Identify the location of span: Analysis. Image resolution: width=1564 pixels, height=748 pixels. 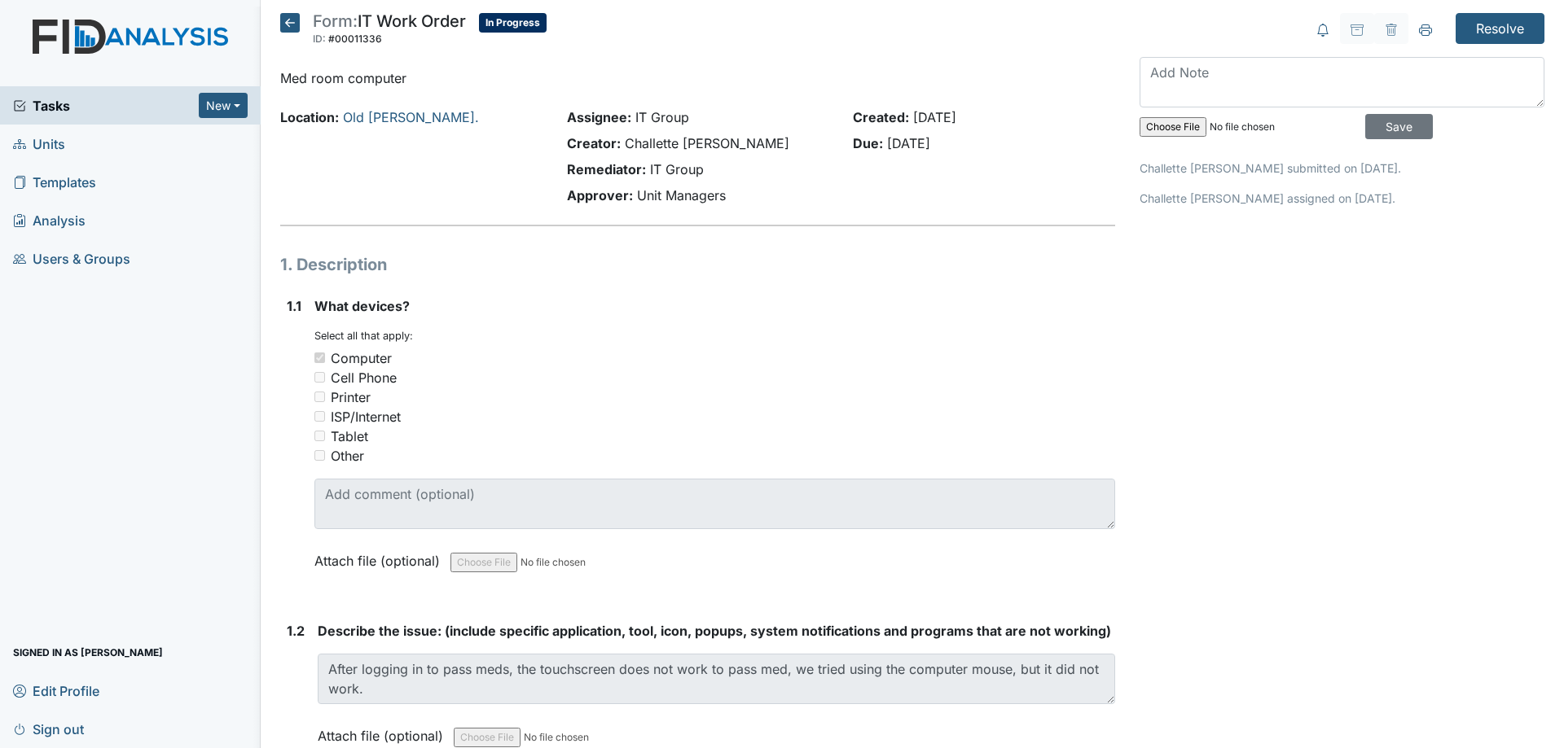
(49, 220).